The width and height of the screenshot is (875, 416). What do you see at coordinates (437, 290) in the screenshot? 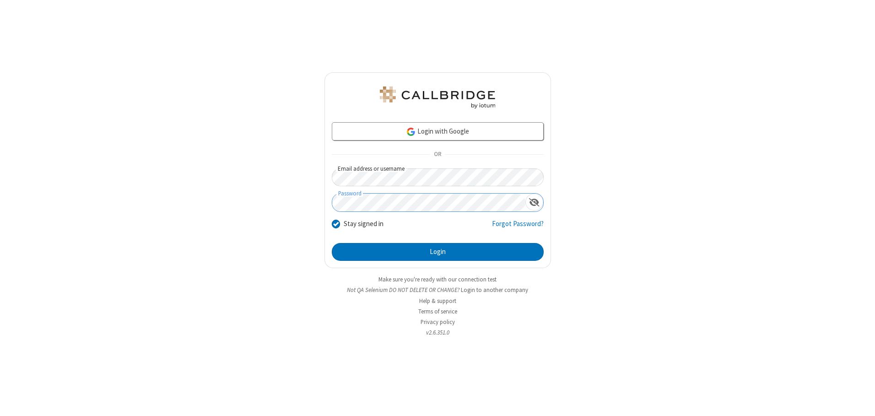
I see `li: Not QA Selenium DO NOT DELETE OR CHANGE?` at bounding box center [437, 290].